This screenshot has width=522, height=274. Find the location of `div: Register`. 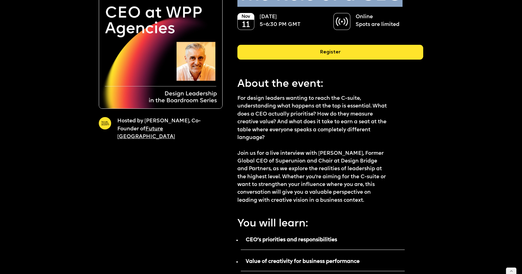

div: Register is located at coordinates (331, 52).